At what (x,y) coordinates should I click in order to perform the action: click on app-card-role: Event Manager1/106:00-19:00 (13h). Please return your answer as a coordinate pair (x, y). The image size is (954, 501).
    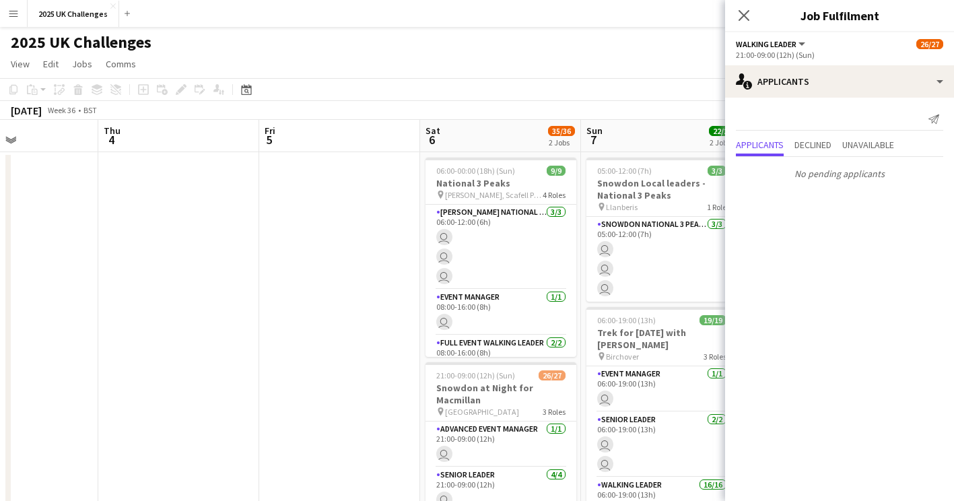
    Looking at the image, I should click on (662, 389).